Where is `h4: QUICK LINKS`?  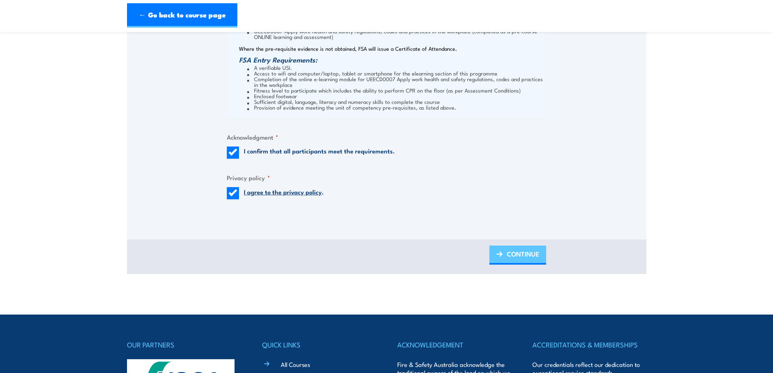
h4: QUICK LINKS is located at coordinates (319, 344).